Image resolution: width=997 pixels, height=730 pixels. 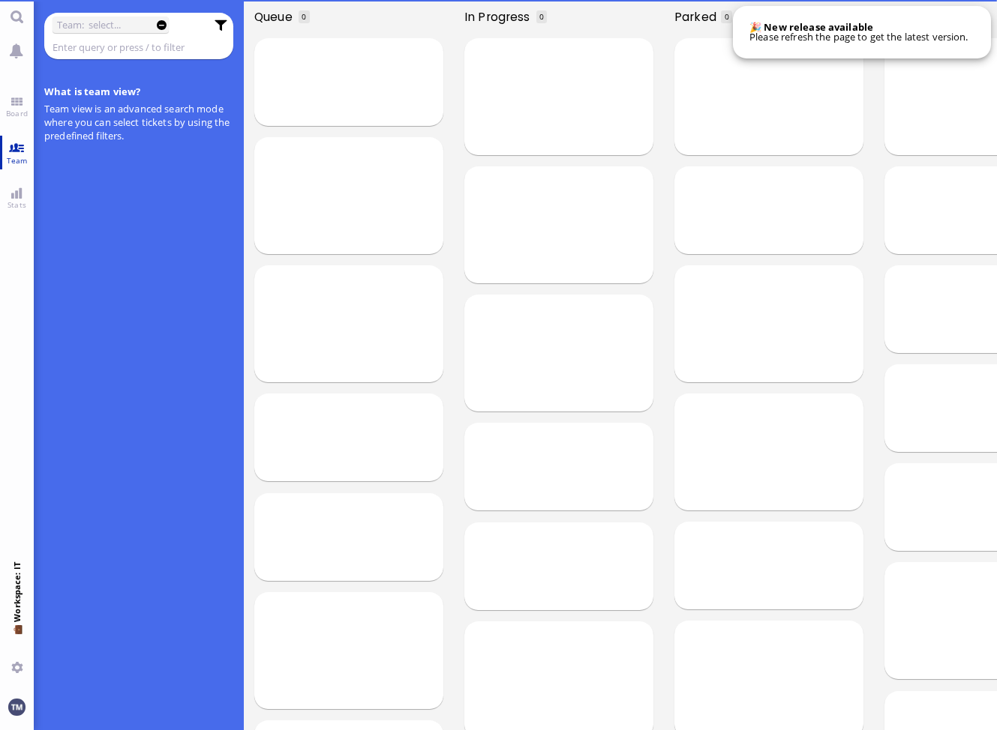 I want to click on span: Board, so click(x=16, y=113).